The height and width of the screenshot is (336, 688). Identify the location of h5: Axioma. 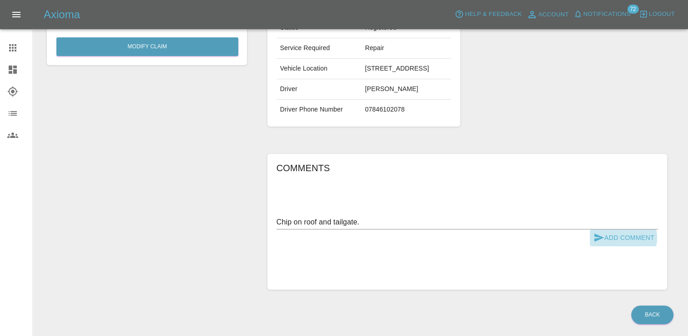
(62, 15).